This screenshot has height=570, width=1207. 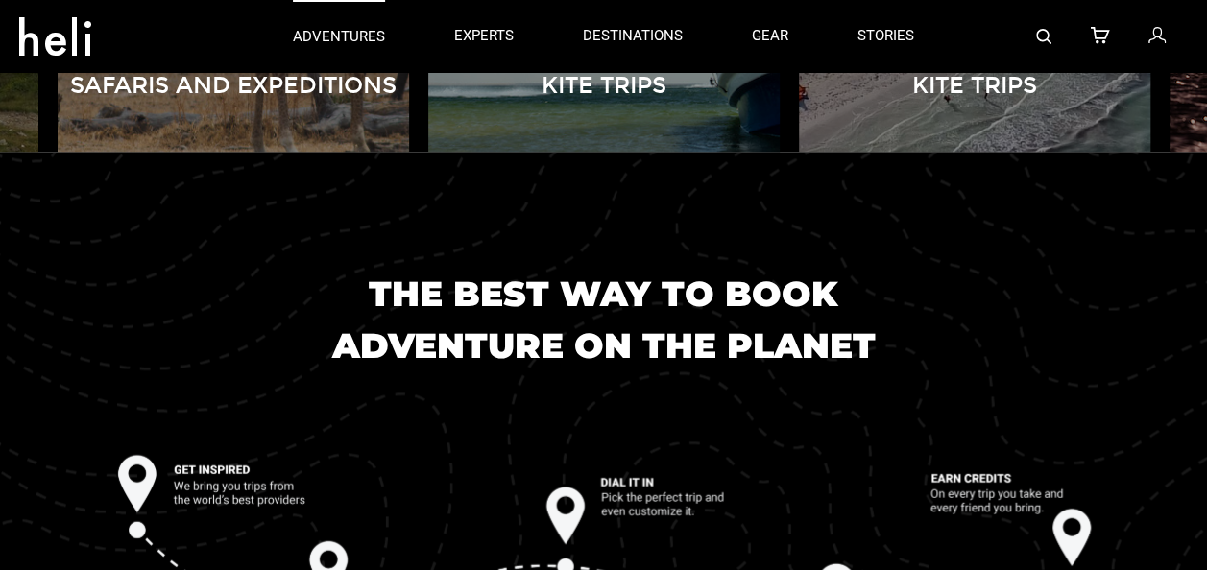 I want to click on p: experts, so click(x=484, y=36).